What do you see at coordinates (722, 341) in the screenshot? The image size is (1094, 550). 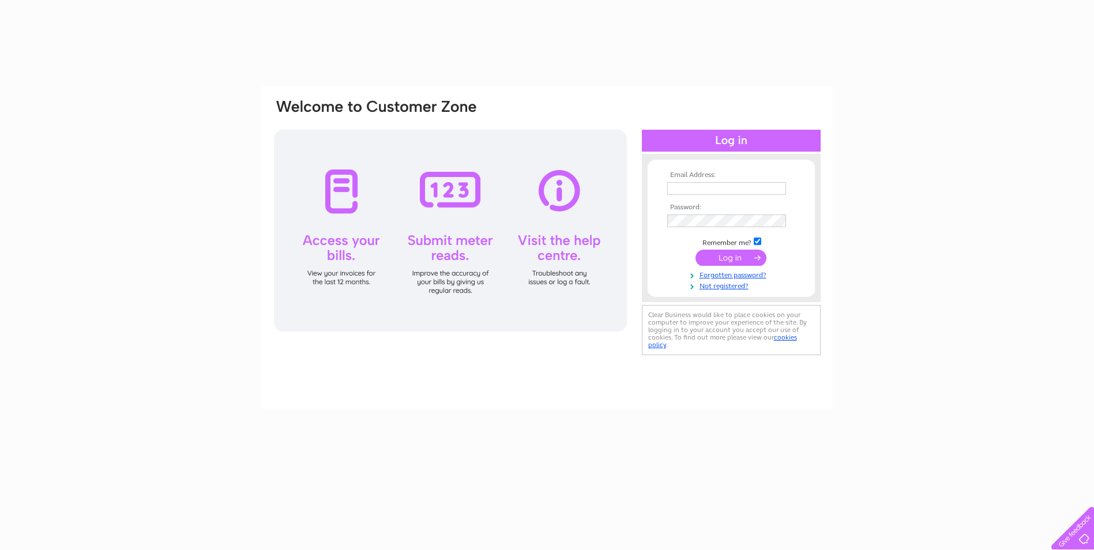 I see `a: cookies policy` at bounding box center [722, 341].